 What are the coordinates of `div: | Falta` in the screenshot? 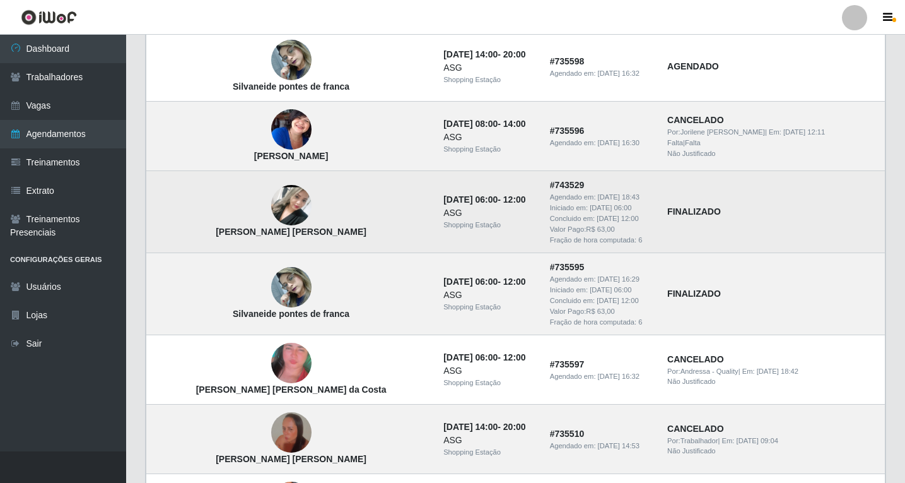 It's located at (772, 143).